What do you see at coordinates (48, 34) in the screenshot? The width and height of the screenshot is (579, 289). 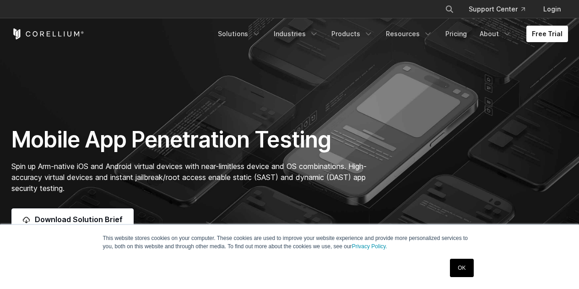 I see `a: Corellium Home` at bounding box center [48, 34].